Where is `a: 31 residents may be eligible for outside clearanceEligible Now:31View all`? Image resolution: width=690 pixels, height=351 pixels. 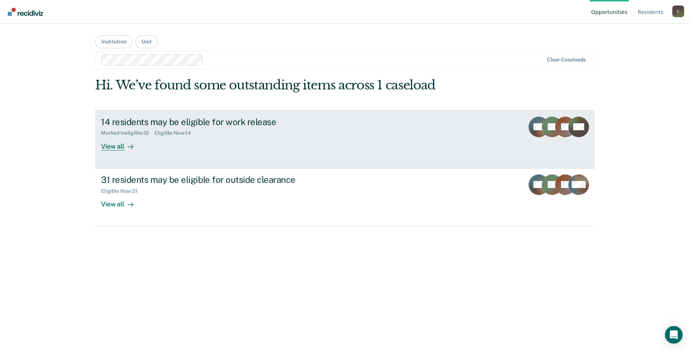 a: 31 residents may be eligible for outside clearanceEligible Now:31View all is located at coordinates (345, 197).